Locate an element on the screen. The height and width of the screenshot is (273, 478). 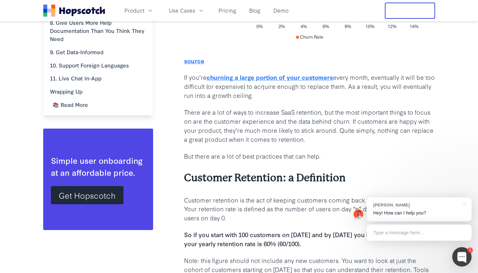
img: Mark Spera is located at coordinates (359, 214).